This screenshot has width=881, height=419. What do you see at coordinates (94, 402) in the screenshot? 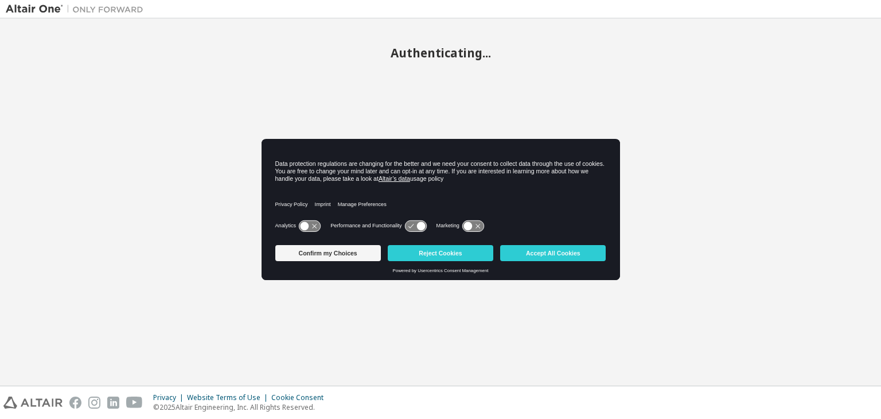
I see `img: instagram.svg` at bounding box center [94, 402].